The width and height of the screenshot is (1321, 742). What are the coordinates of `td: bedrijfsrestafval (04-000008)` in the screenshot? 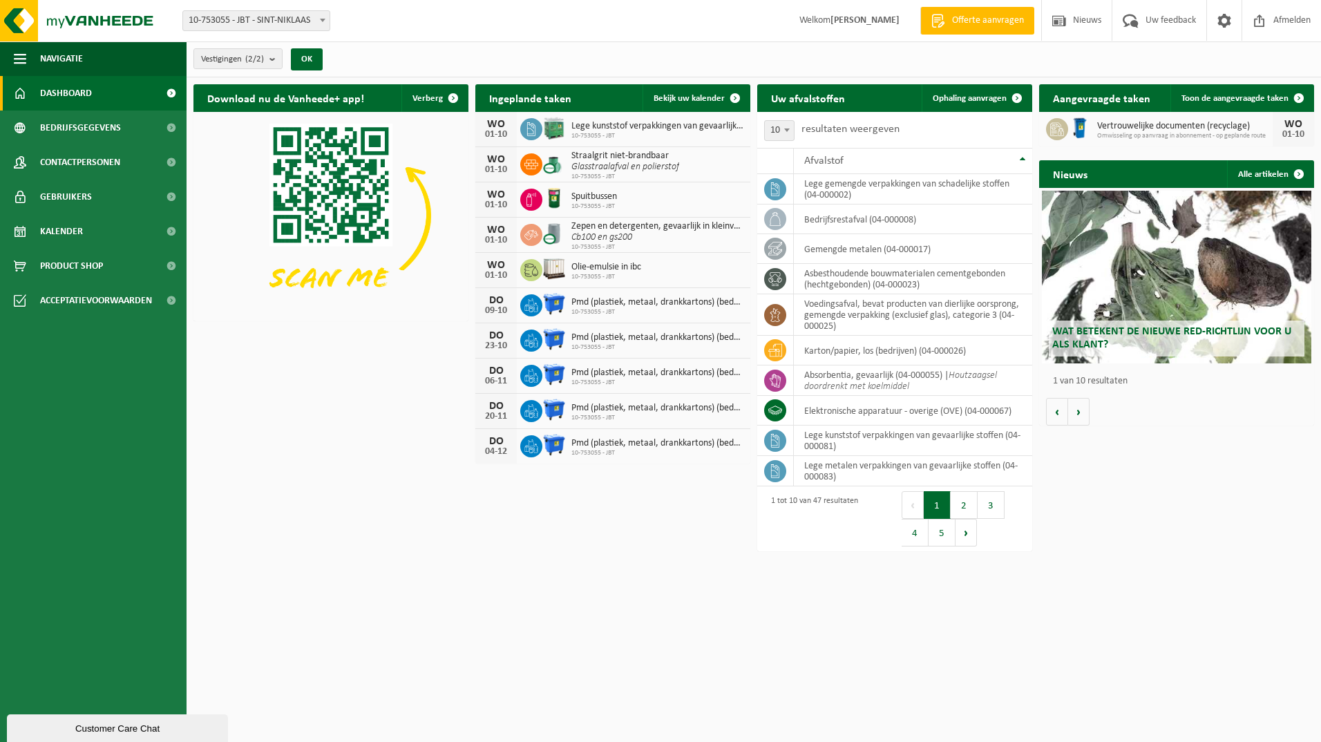 It's located at (913, 219).